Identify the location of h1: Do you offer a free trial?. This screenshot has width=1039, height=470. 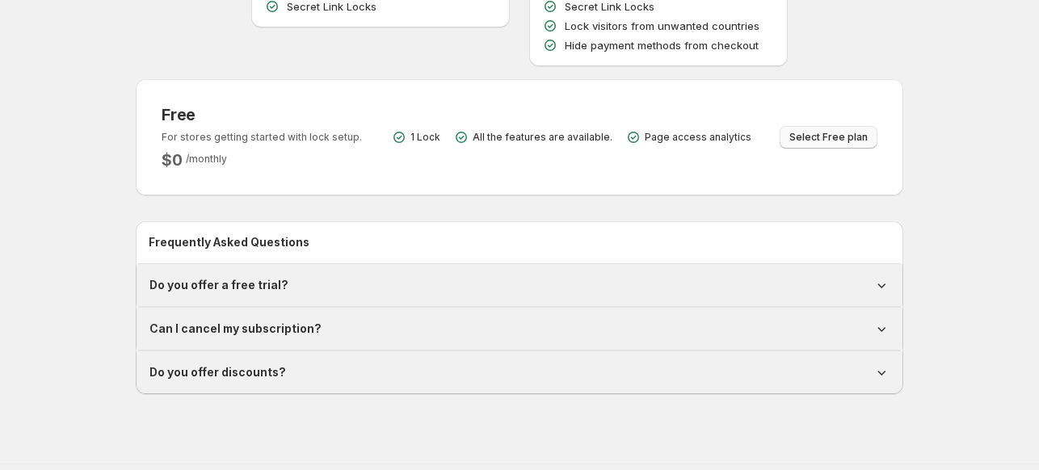
(219, 285).